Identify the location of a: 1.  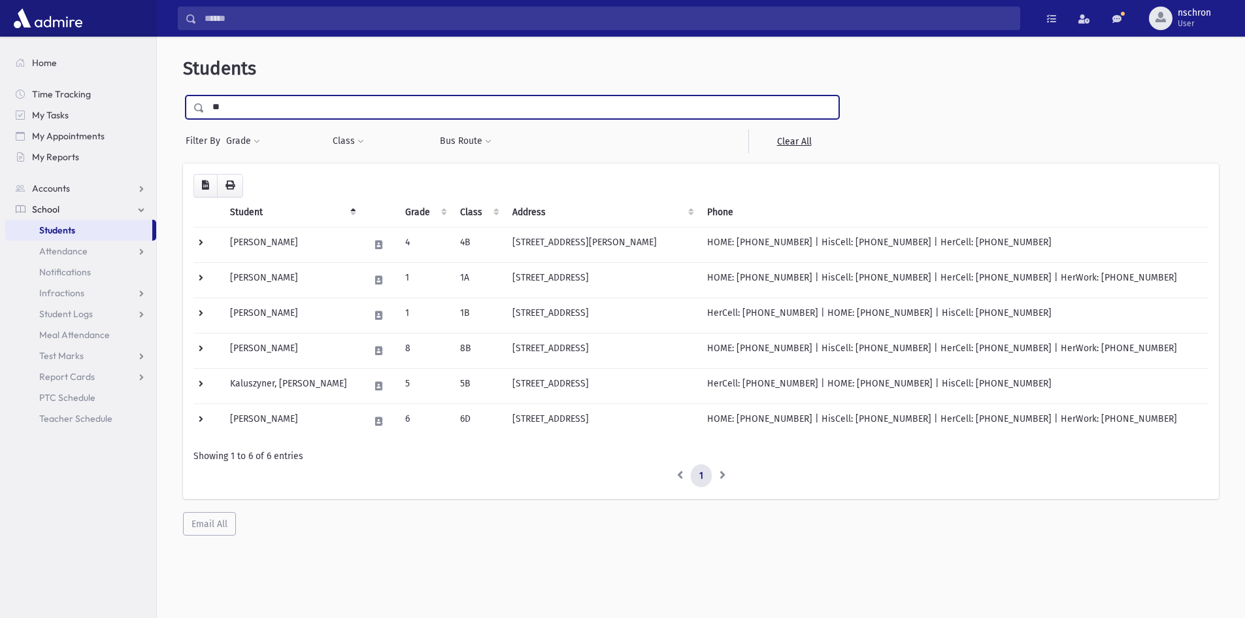
(701, 476).